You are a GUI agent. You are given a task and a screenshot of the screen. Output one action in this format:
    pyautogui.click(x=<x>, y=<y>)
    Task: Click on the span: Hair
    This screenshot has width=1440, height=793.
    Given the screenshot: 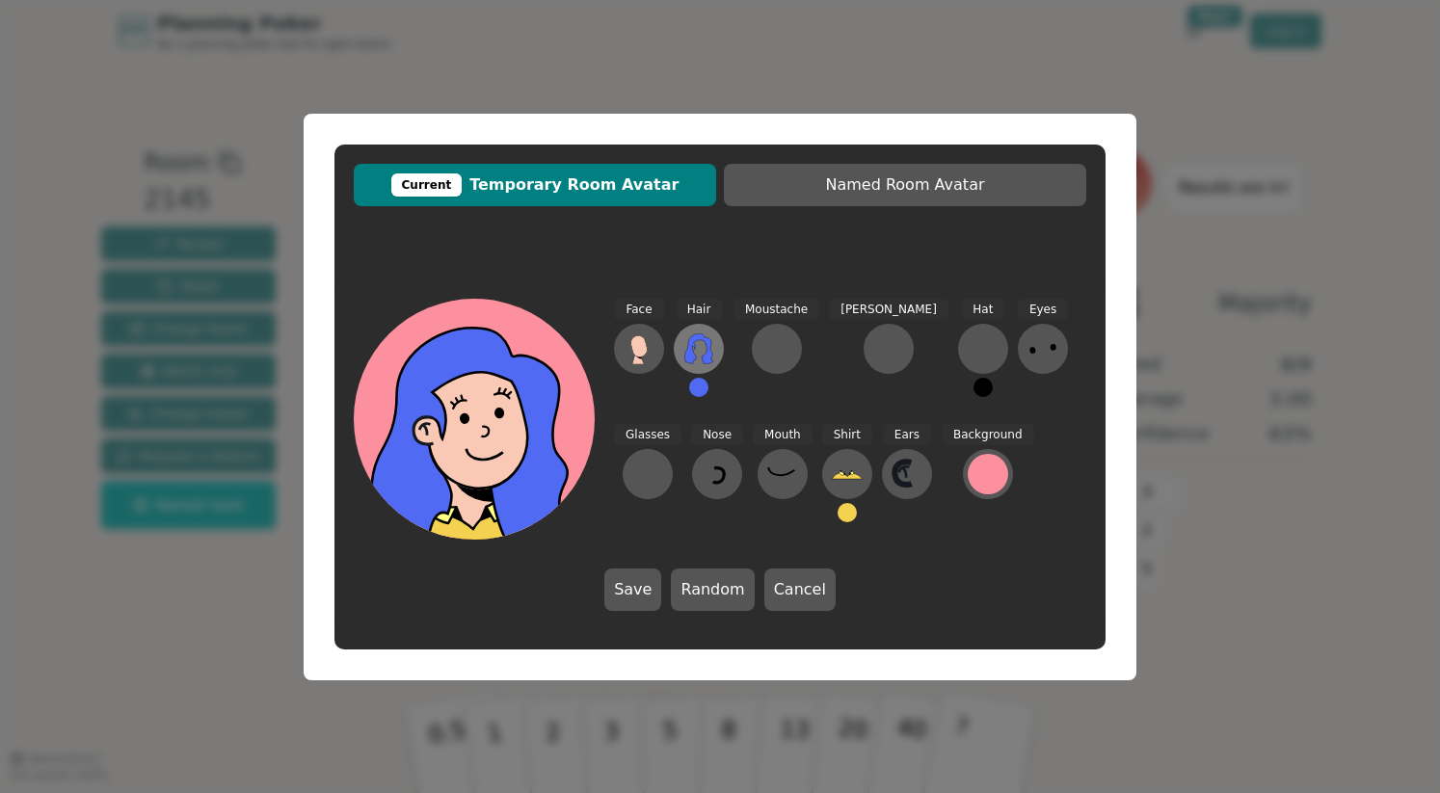 What is the action you would take?
    pyautogui.click(x=699, y=309)
    